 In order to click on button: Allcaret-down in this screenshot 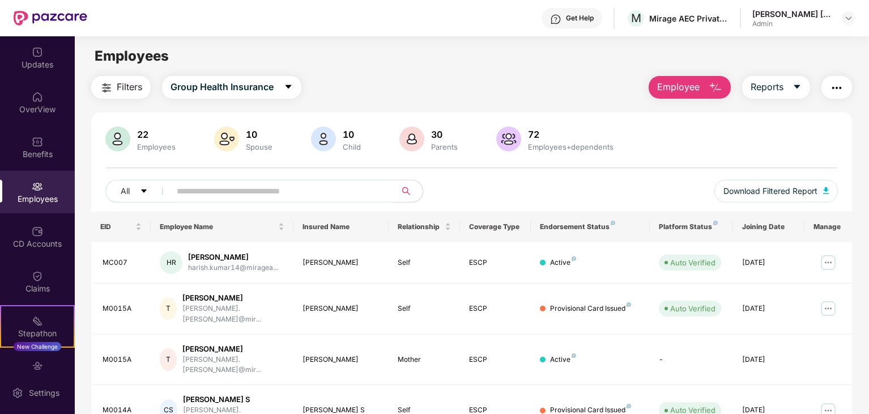, I will do `click(140, 191)`.